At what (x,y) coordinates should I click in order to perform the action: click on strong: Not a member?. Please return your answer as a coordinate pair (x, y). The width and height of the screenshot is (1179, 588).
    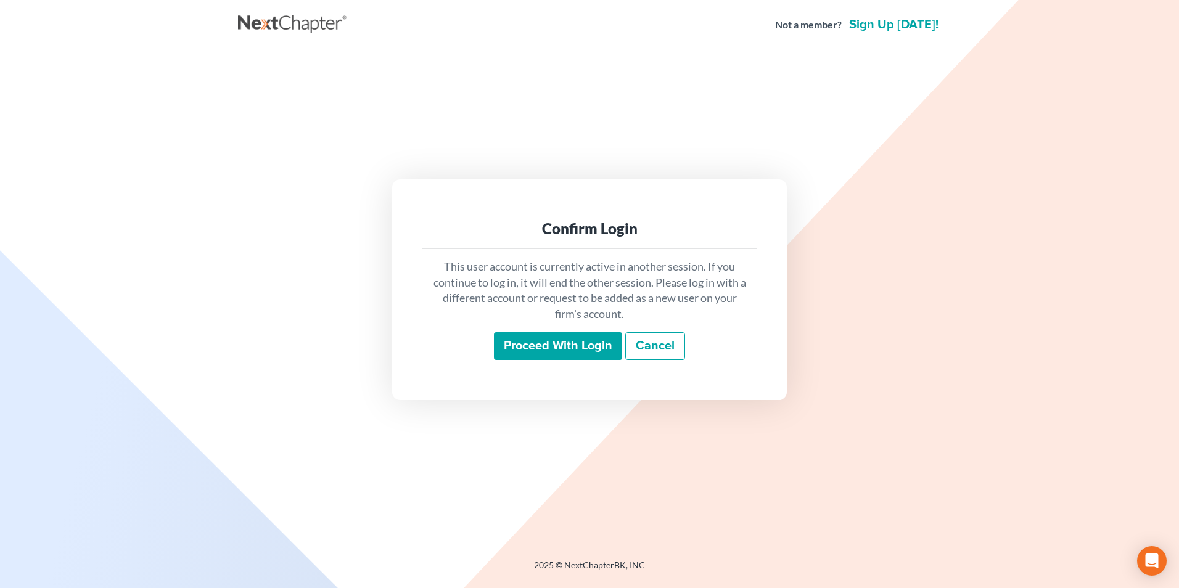
    Looking at the image, I should click on (808, 25).